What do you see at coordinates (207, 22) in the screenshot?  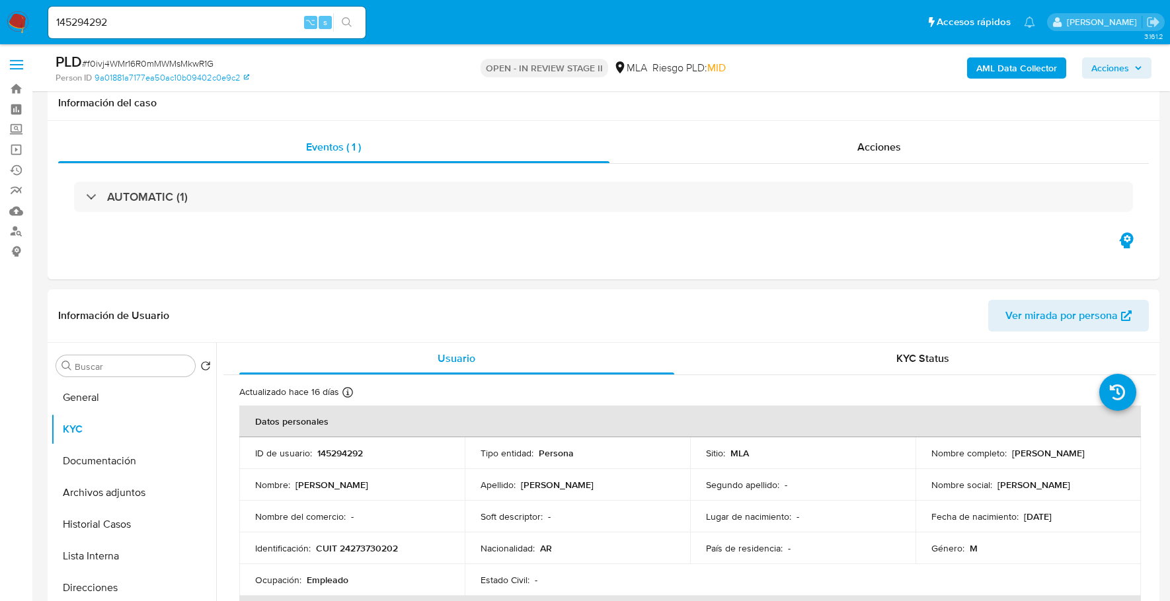 I see `input: Buscar usuario o caso...` at bounding box center [207, 22].